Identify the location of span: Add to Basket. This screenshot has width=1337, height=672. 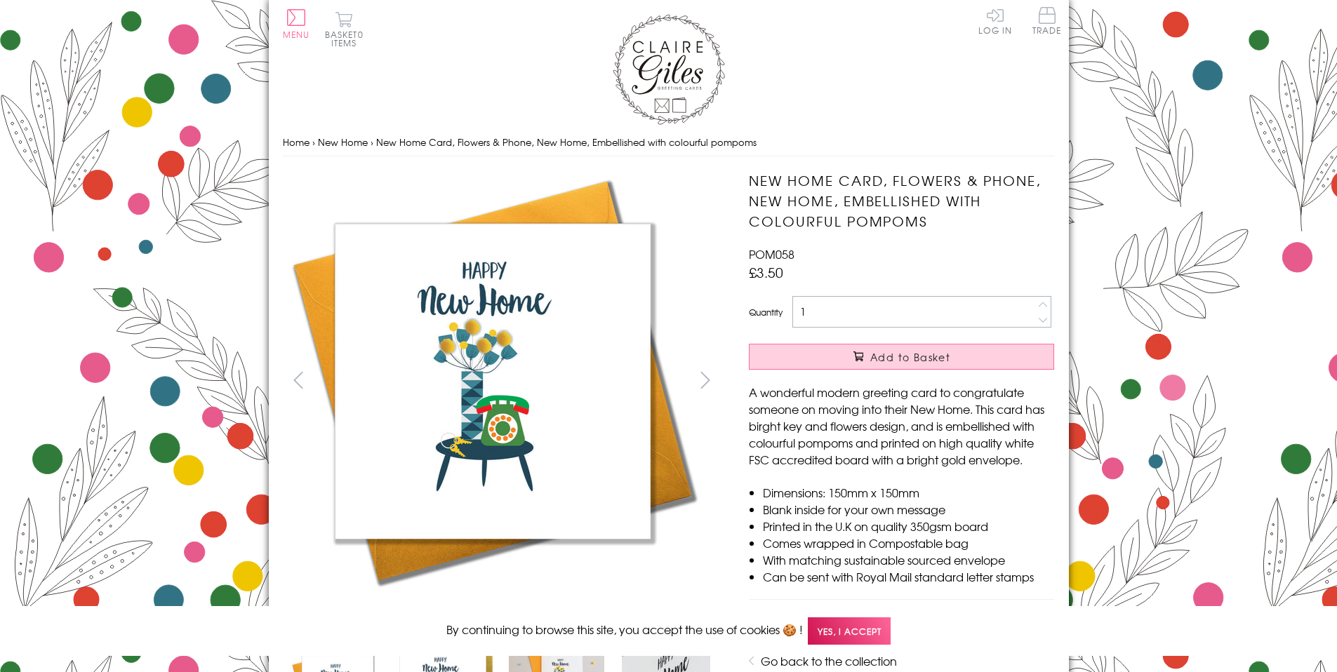
(910, 357).